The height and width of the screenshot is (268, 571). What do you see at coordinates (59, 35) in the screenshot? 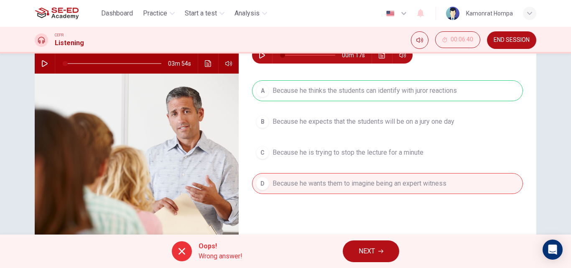
I see `span: CEFR` at bounding box center [59, 35].